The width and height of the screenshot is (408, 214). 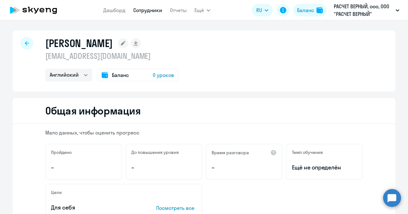 What do you see at coordinates (56, 193) in the screenshot?
I see `h5: Цели` at bounding box center [56, 193].